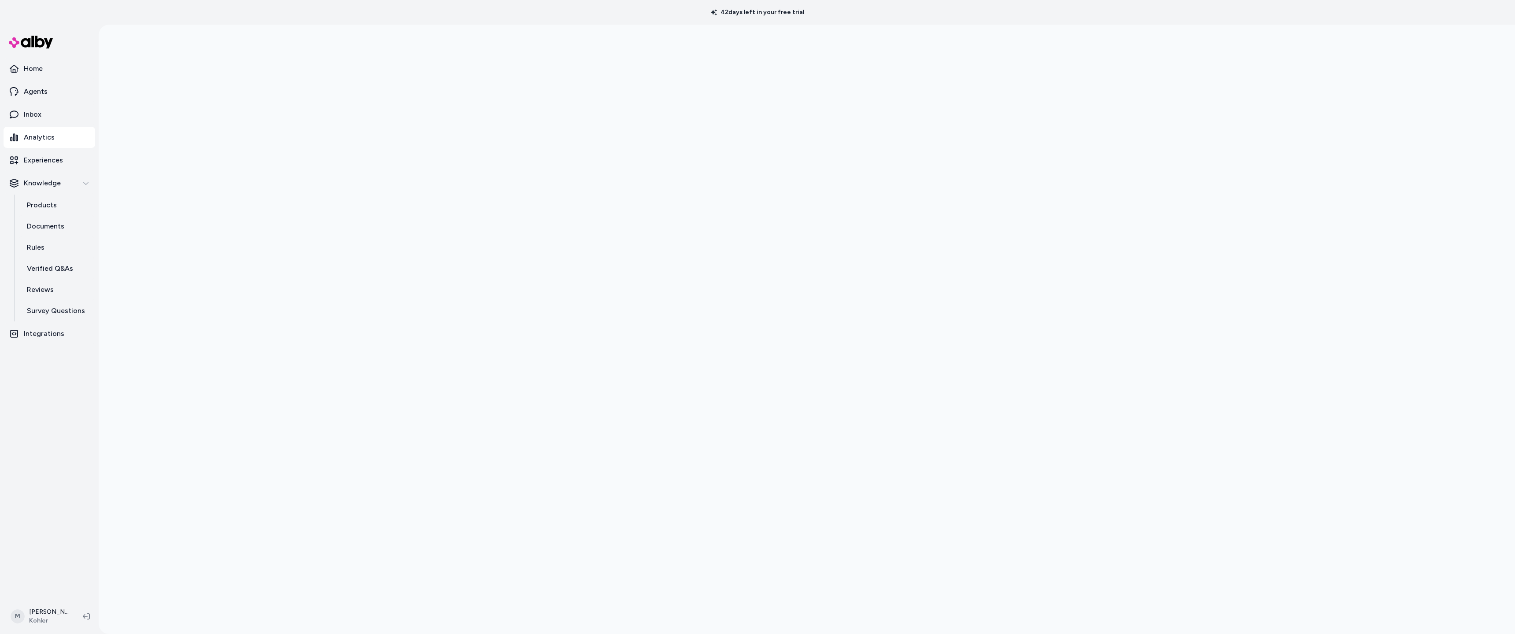 This screenshot has width=1515, height=634. What do you see at coordinates (36, 92) in the screenshot?
I see `p: Agents` at bounding box center [36, 92].